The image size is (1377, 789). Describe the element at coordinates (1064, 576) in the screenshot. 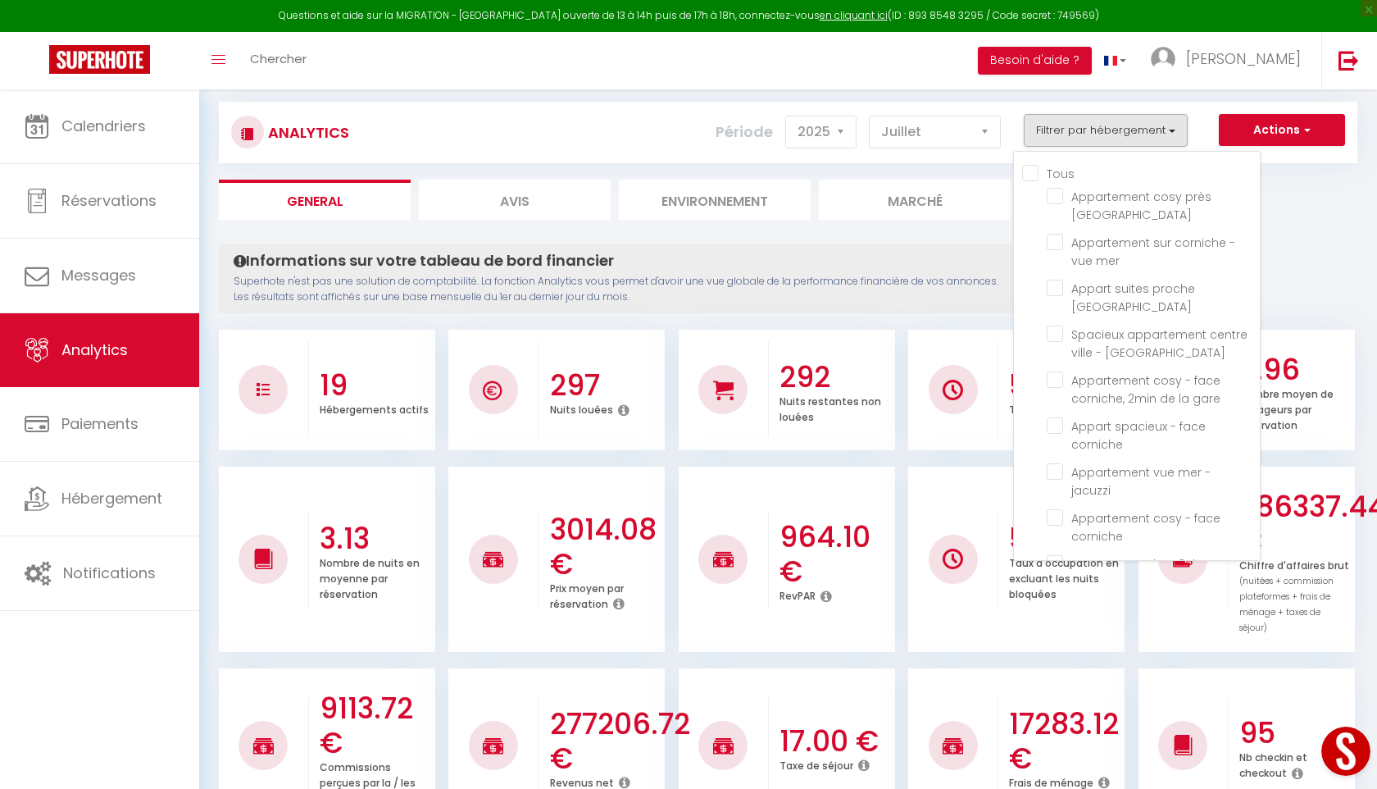

I see `p: Taux d'occupation en excluant les nuits bloquées` at that location.